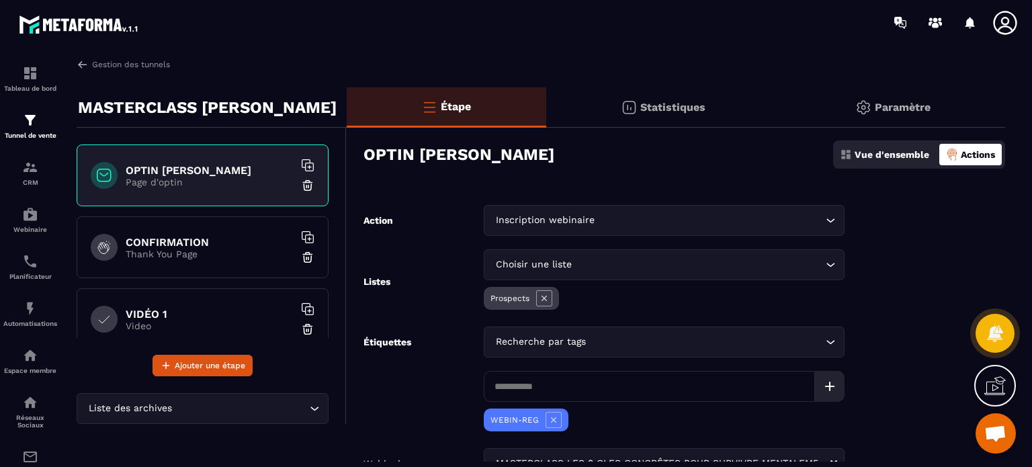 The image size is (1032, 467). I want to click on a: automationsautomationsAutomatisations, so click(30, 314).